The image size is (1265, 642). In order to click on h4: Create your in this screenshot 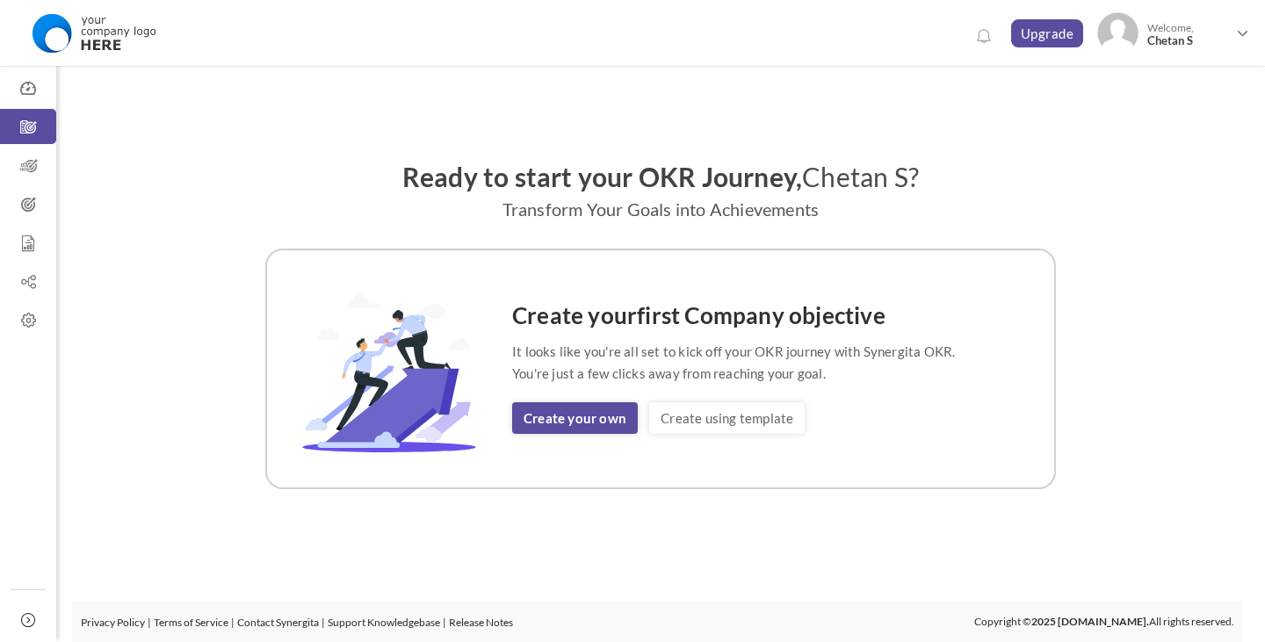, I will do `click(734, 315)`.